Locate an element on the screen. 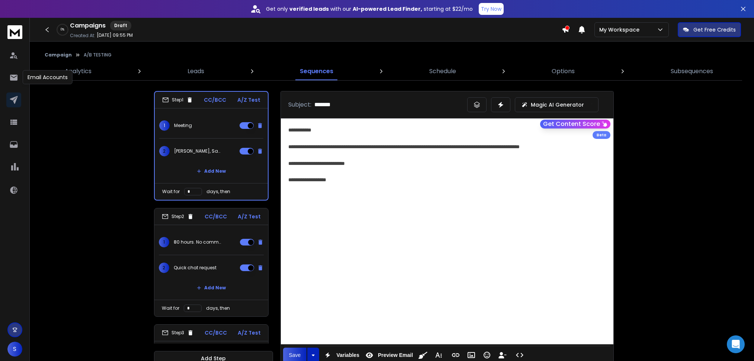  strong: AI-powered Lead Finder, is located at coordinates (387, 9).